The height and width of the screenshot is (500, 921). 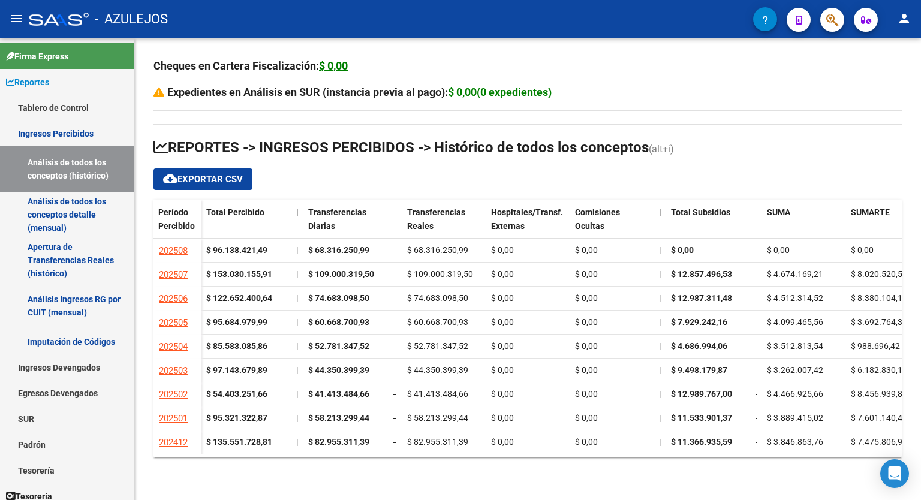 I want to click on span: $ 7.601.140,42, so click(x=879, y=418).